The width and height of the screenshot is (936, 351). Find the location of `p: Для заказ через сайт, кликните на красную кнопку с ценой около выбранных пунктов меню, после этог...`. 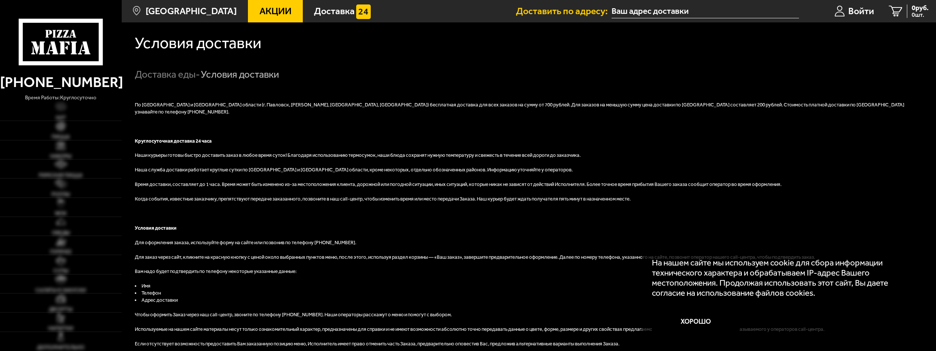

p: Для заказ через сайт, кликните на красную кнопку с ценой около выбранных пунктов меню, после этог... is located at coordinates (529, 257).